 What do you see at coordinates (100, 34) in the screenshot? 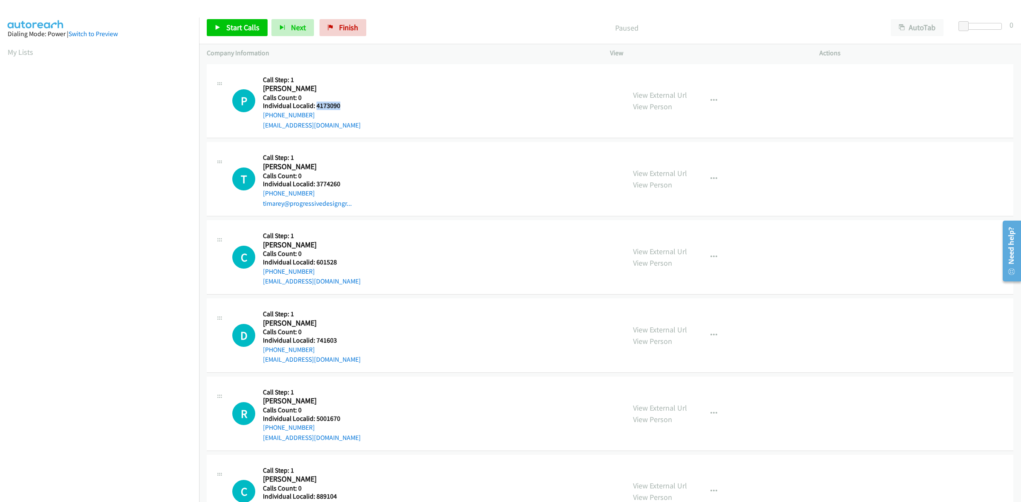
I see `div: Dialing Mode: Power |` at bounding box center [100, 34].